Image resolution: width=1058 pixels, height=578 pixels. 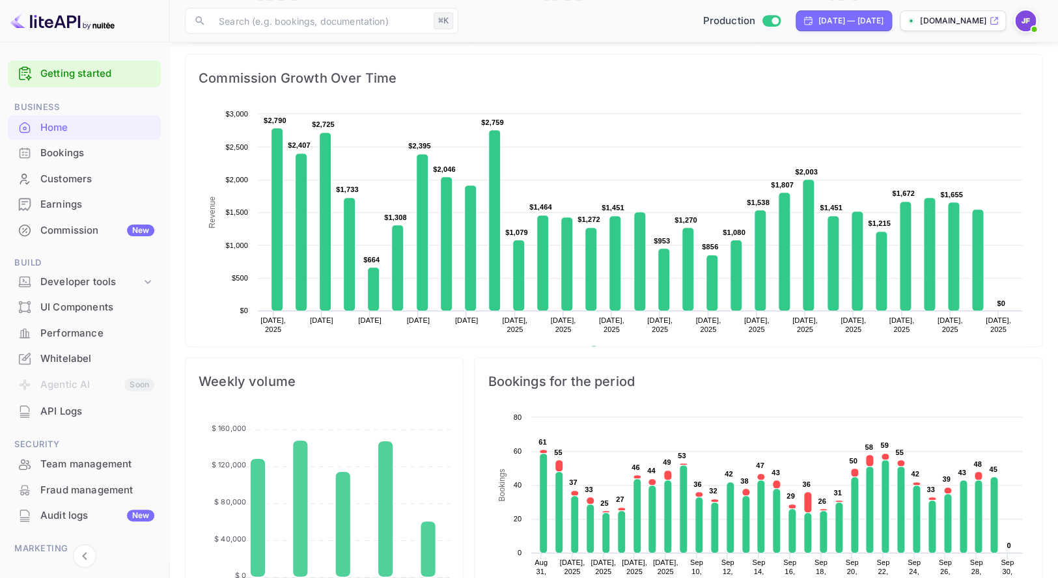 What do you see at coordinates (275, 120) in the screenshot?
I see `text: $2,790` at bounding box center [275, 120].